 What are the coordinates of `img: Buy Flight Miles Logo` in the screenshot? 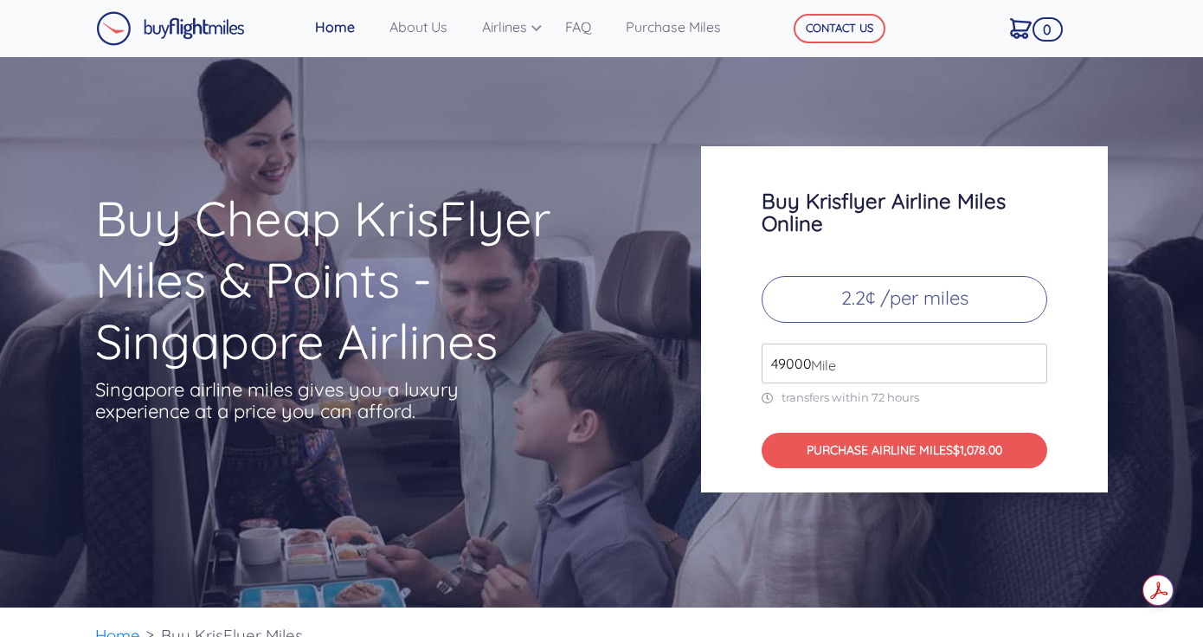 It's located at (171, 29).